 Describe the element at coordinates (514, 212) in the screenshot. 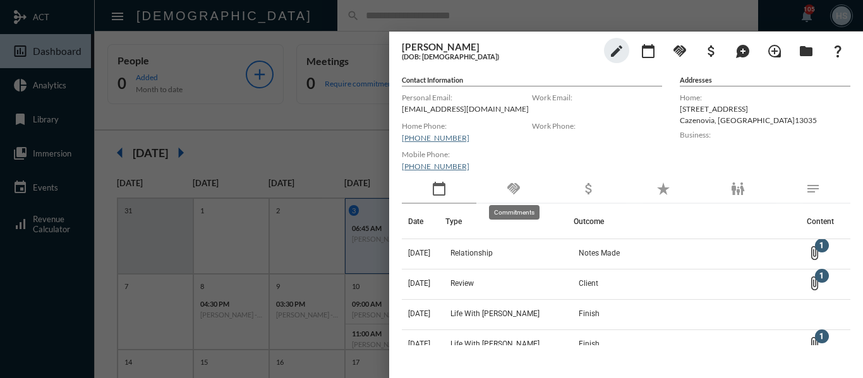

I see `div: Commitments` at that location.